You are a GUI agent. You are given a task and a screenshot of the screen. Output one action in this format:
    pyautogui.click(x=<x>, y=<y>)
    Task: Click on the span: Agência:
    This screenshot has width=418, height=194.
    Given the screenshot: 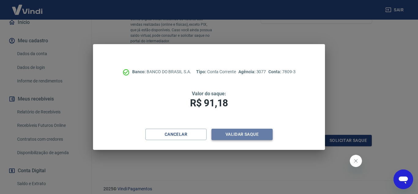 What is the action you would take?
    pyautogui.click(x=247, y=72)
    